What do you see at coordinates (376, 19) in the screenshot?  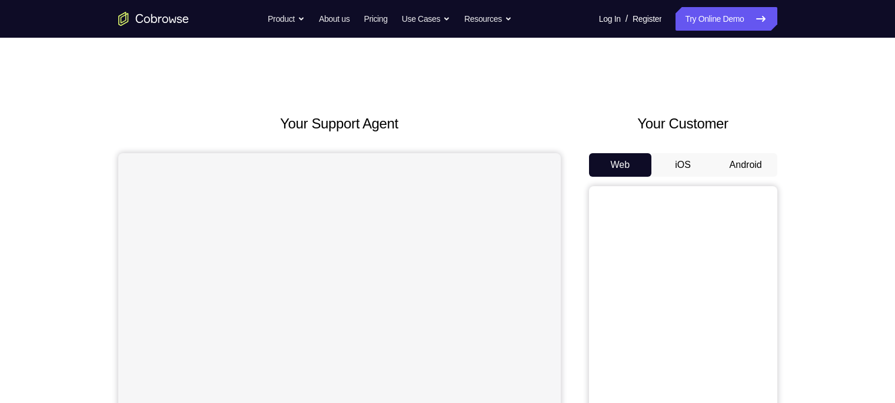 I see `a: Pricing` at bounding box center [376, 19].